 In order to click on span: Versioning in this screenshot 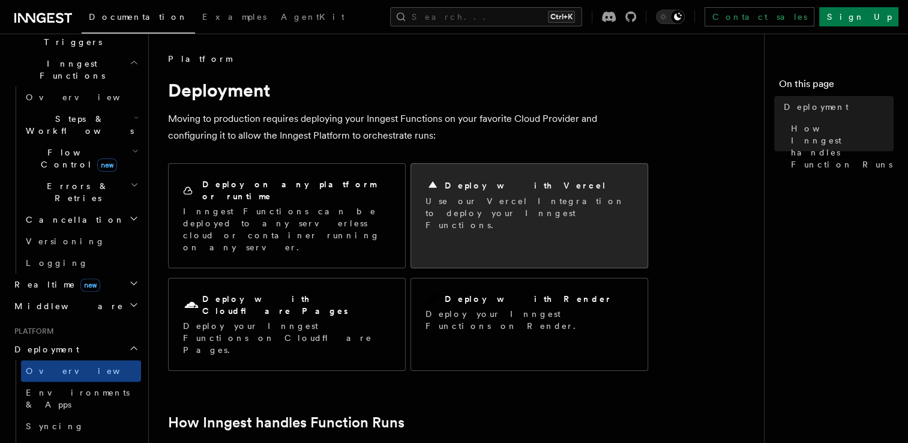, I will do `click(65, 241)`.